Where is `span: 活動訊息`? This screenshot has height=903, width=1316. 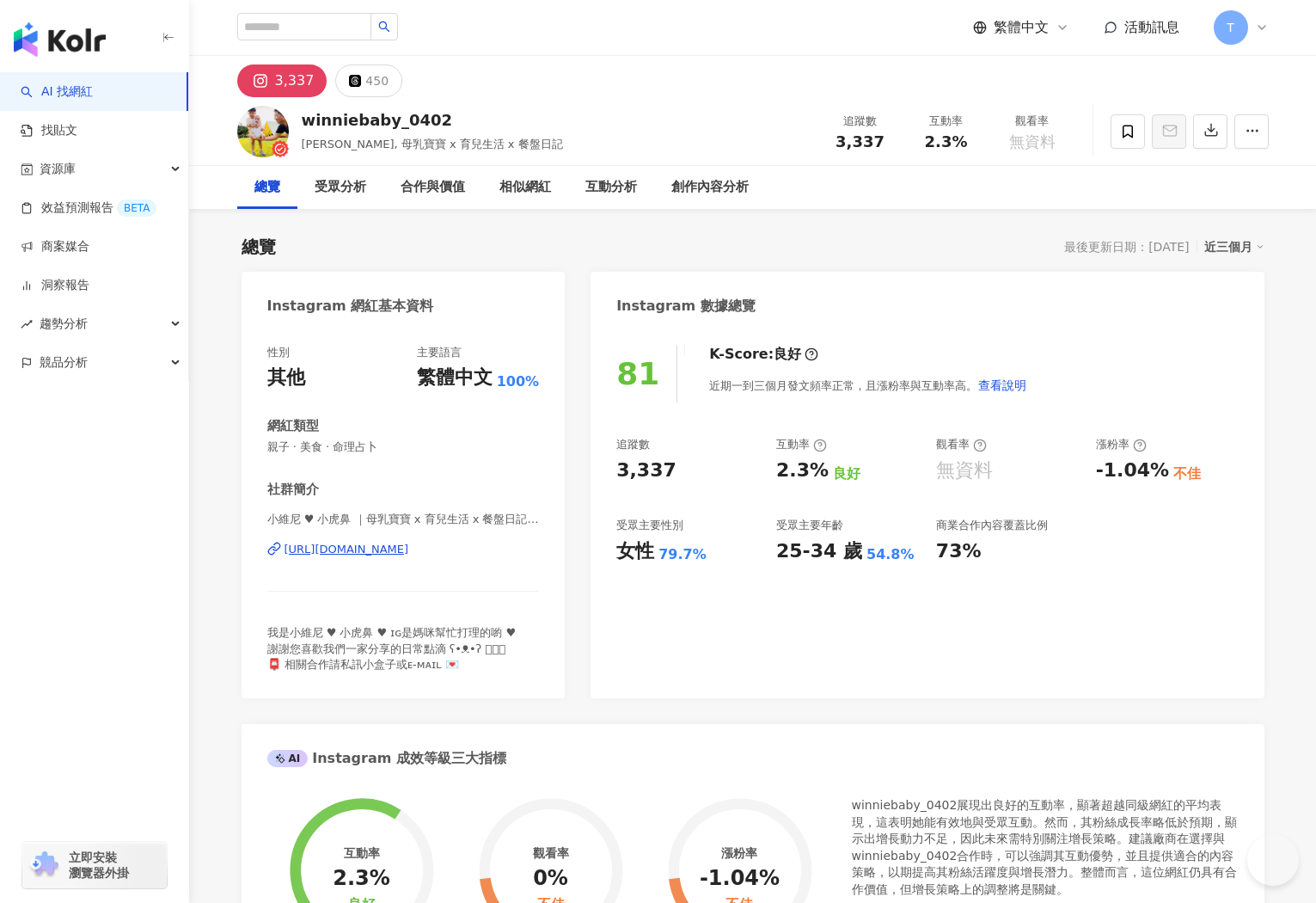 span: 活動訊息 is located at coordinates (1152, 26).